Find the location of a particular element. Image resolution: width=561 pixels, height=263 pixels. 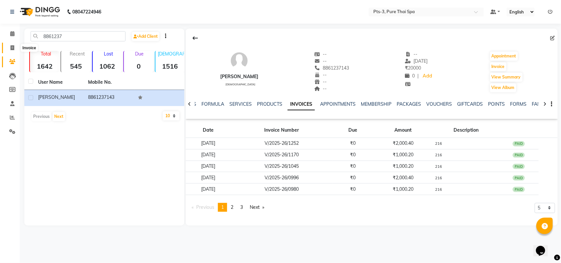

button: View Summary is located at coordinates (506, 77).